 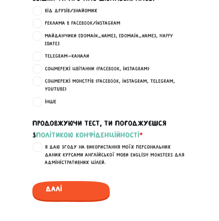 What do you see at coordinates (64, 56) in the screenshot?
I see `label: Telegram-канали` at bounding box center [64, 56].